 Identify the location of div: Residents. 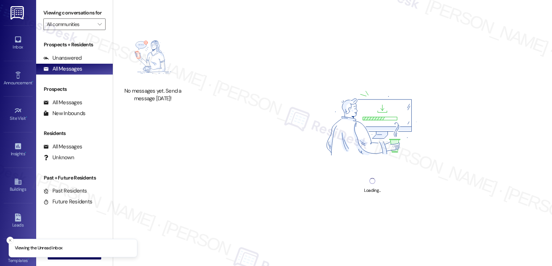
(75, 133).